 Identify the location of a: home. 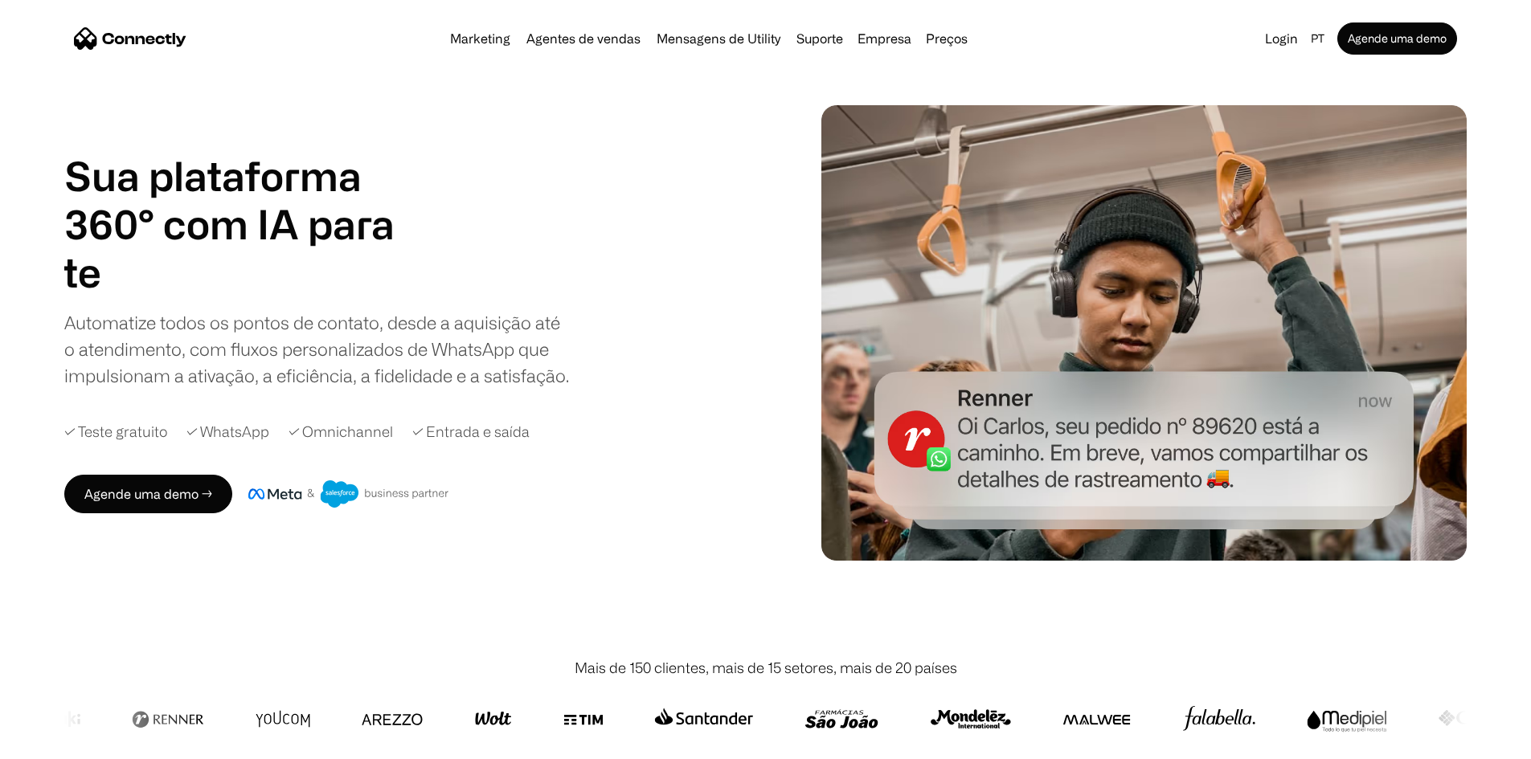
(130, 39).